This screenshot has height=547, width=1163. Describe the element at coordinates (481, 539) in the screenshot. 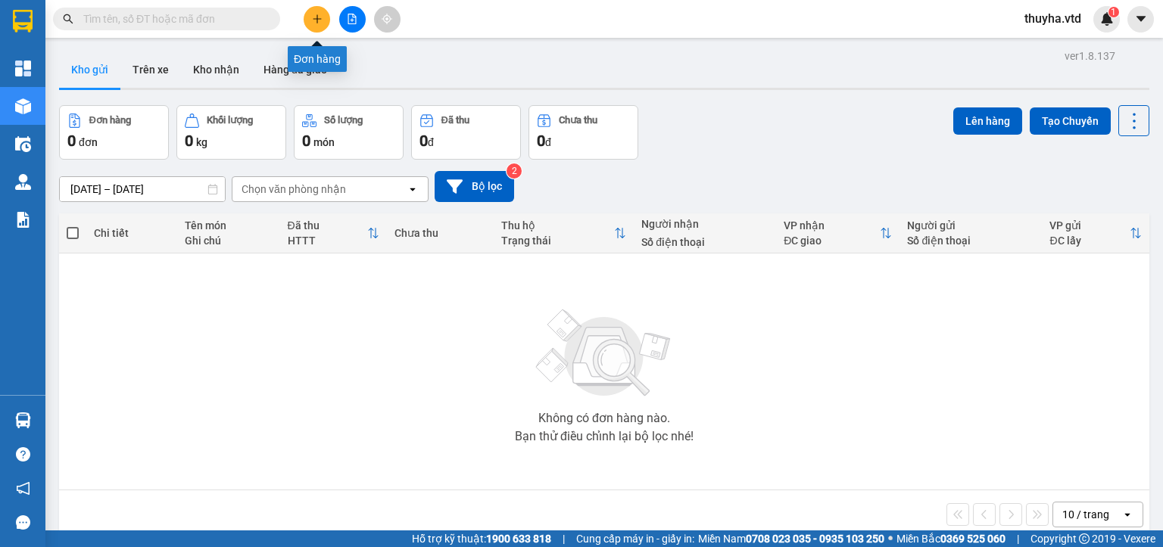

I see `span: Hỗ trợ kỹ thuật:` at that location.